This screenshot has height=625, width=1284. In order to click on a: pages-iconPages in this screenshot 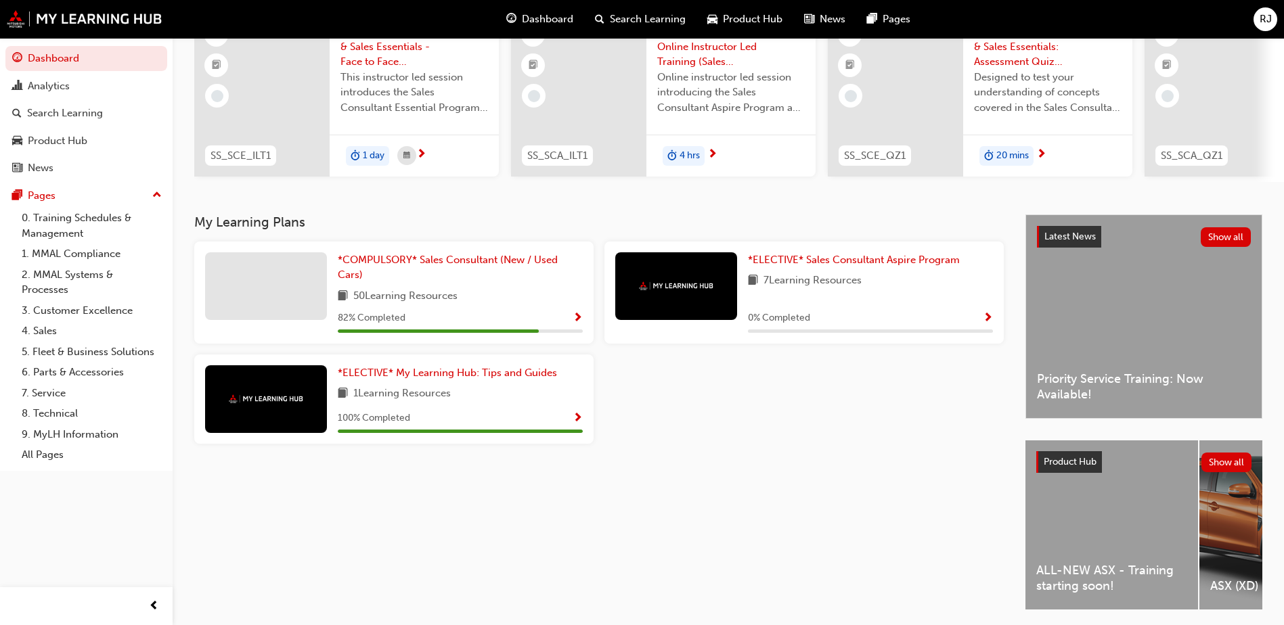, I will do `click(889, 19)`.